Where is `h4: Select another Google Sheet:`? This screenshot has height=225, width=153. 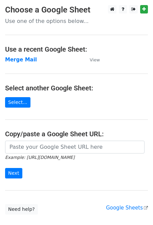
h4: Select another Google Sheet: is located at coordinates (76, 88).